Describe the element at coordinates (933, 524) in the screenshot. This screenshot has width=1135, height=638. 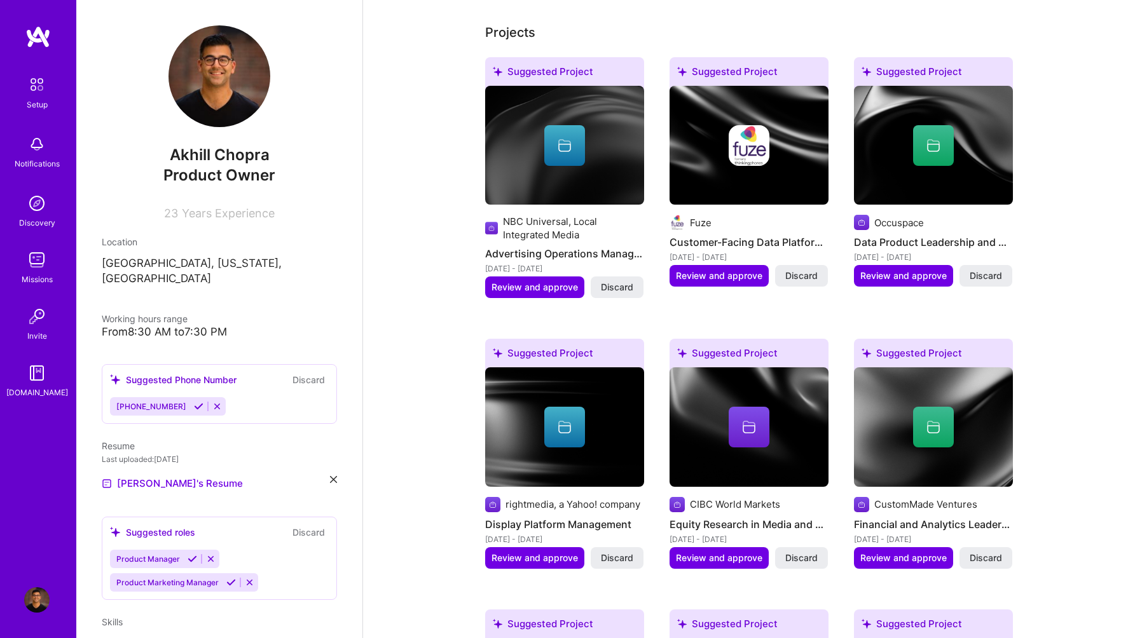
I see `h4: Financial and Analytics Leadership` at that location.